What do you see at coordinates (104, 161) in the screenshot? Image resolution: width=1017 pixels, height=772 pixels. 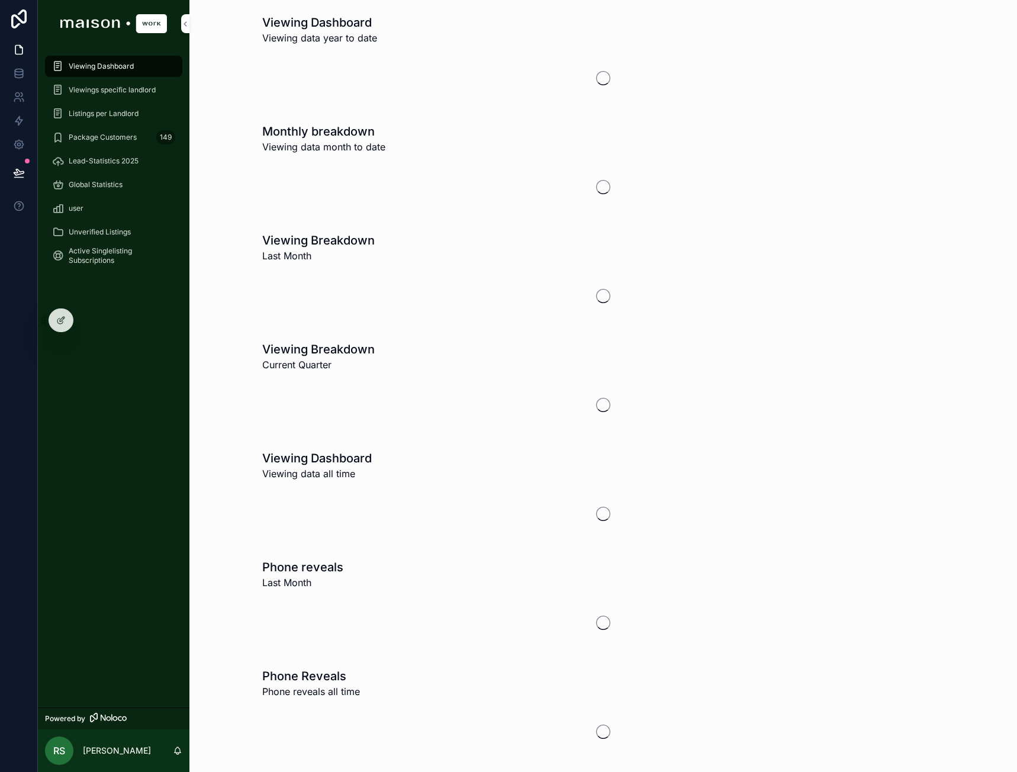 I see `span: Lead-Statistics 2025` at bounding box center [104, 161].